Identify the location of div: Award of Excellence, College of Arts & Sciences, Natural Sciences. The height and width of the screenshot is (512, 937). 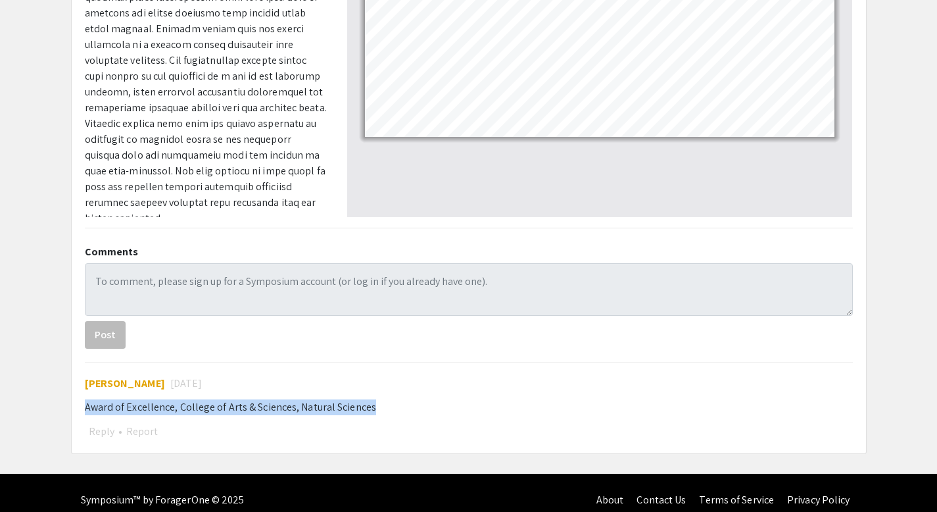
(469, 407).